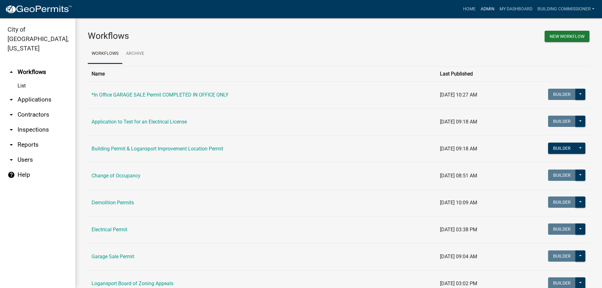  What do you see at coordinates (139, 122) in the screenshot?
I see `a: Application to Test for an Electrical License` at bounding box center [139, 122].